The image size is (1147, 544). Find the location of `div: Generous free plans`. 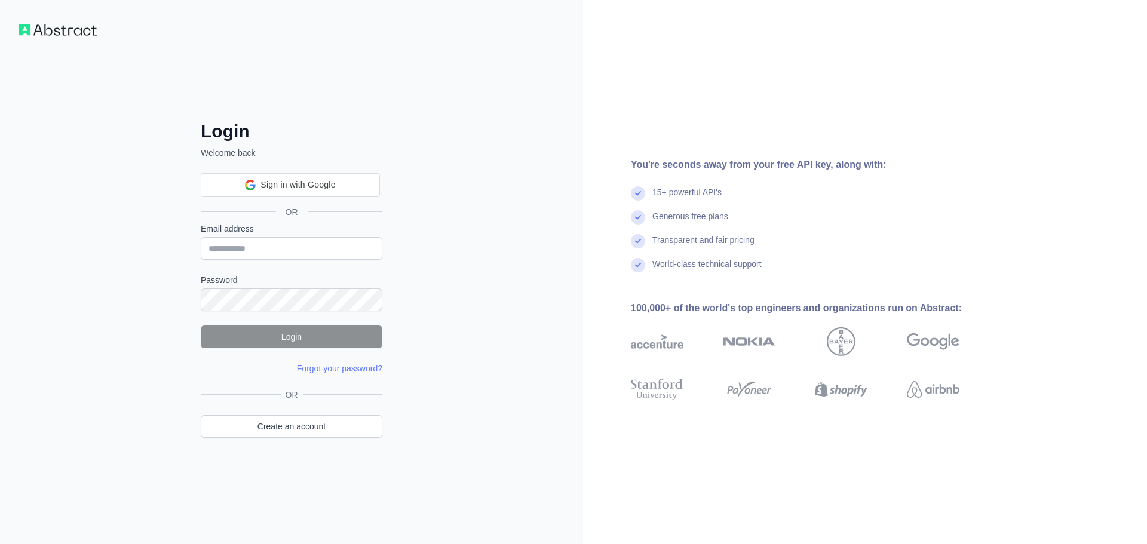

div: Generous free plans is located at coordinates (690, 222).